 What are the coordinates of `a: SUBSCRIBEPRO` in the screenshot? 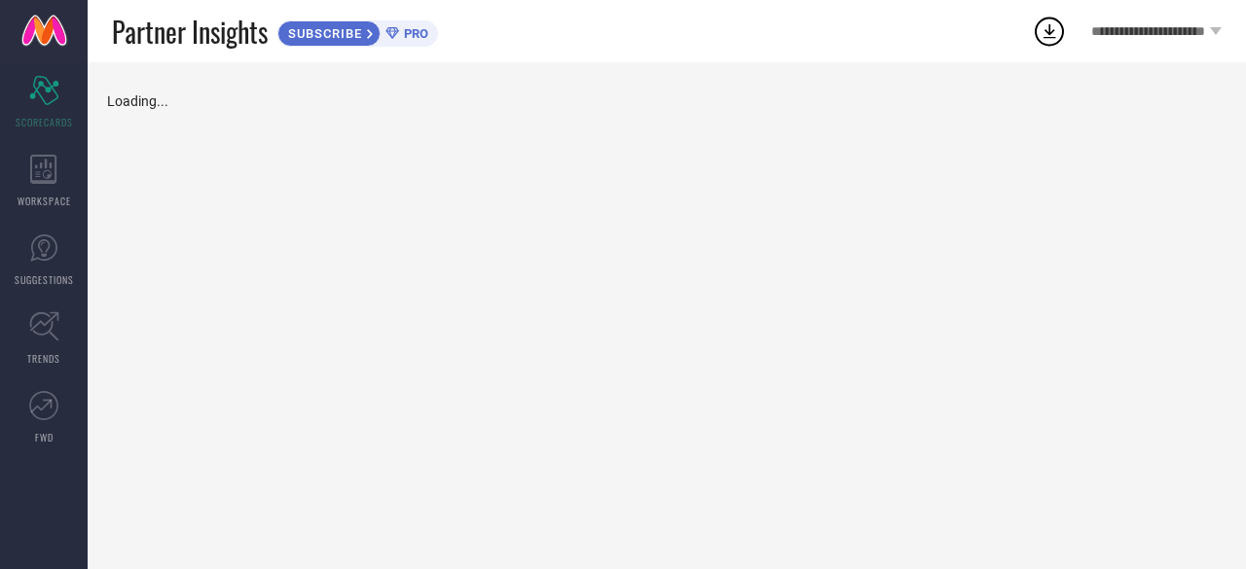 It's located at (357, 31).